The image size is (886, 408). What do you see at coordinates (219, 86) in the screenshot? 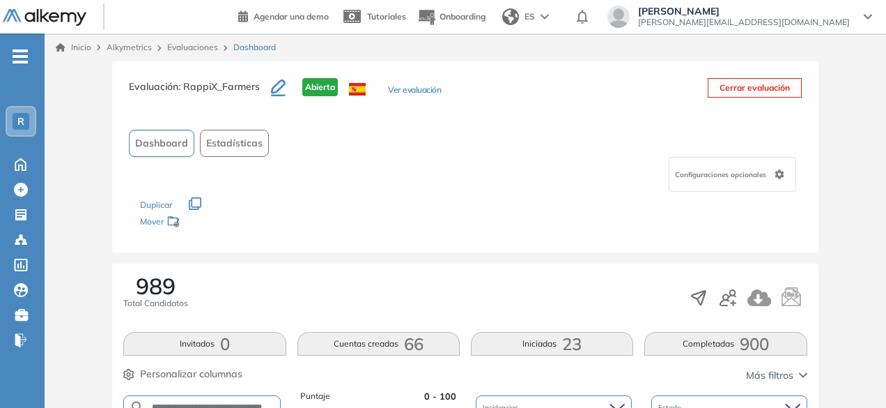
I see `span: : RappiX_Farmers` at bounding box center [219, 86].